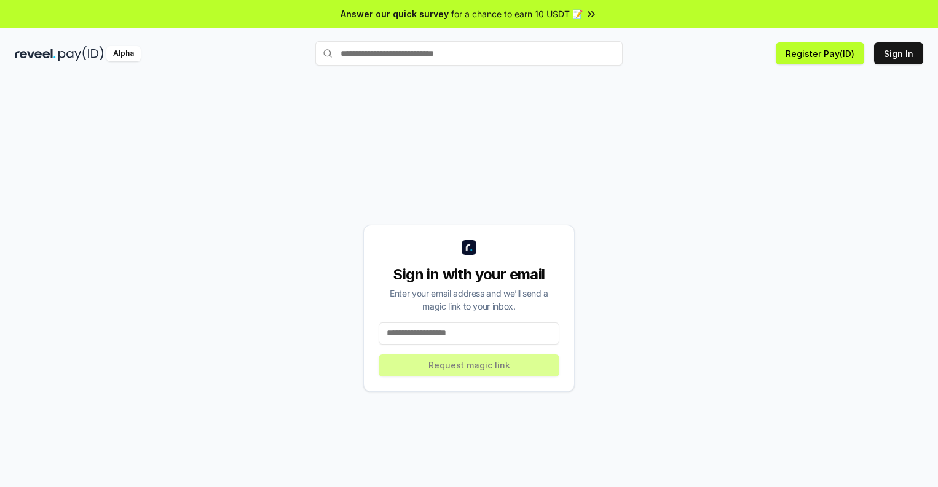 The width and height of the screenshot is (938, 487). Describe the element at coordinates (124, 53) in the screenshot. I see `div: Alpha` at that location.